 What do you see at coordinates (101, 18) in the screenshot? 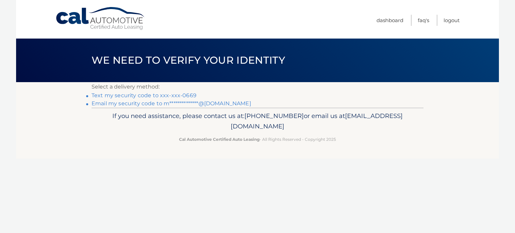
I see `a: Cal Automotive` at bounding box center [101, 18].